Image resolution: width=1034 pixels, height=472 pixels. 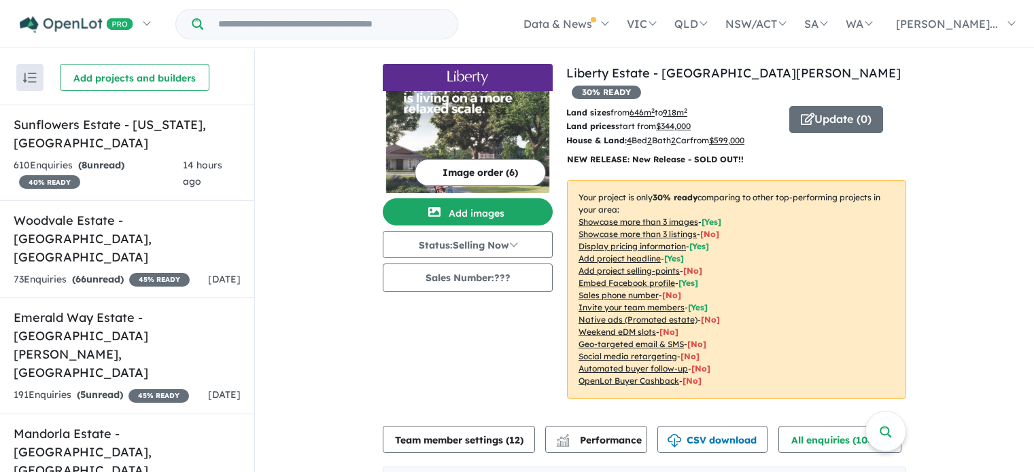 I want to click on button: Add projects and builders, so click(x=135, y=77).